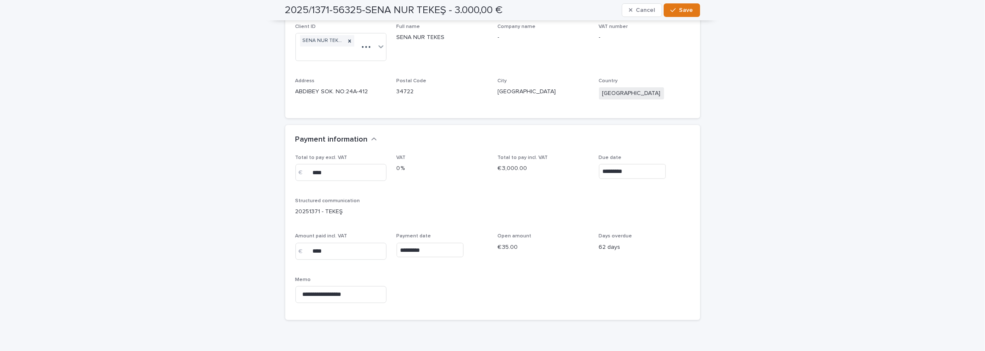 This screenshot has height=351, width=985. I want to click on span: Company name, so click(517, 27).